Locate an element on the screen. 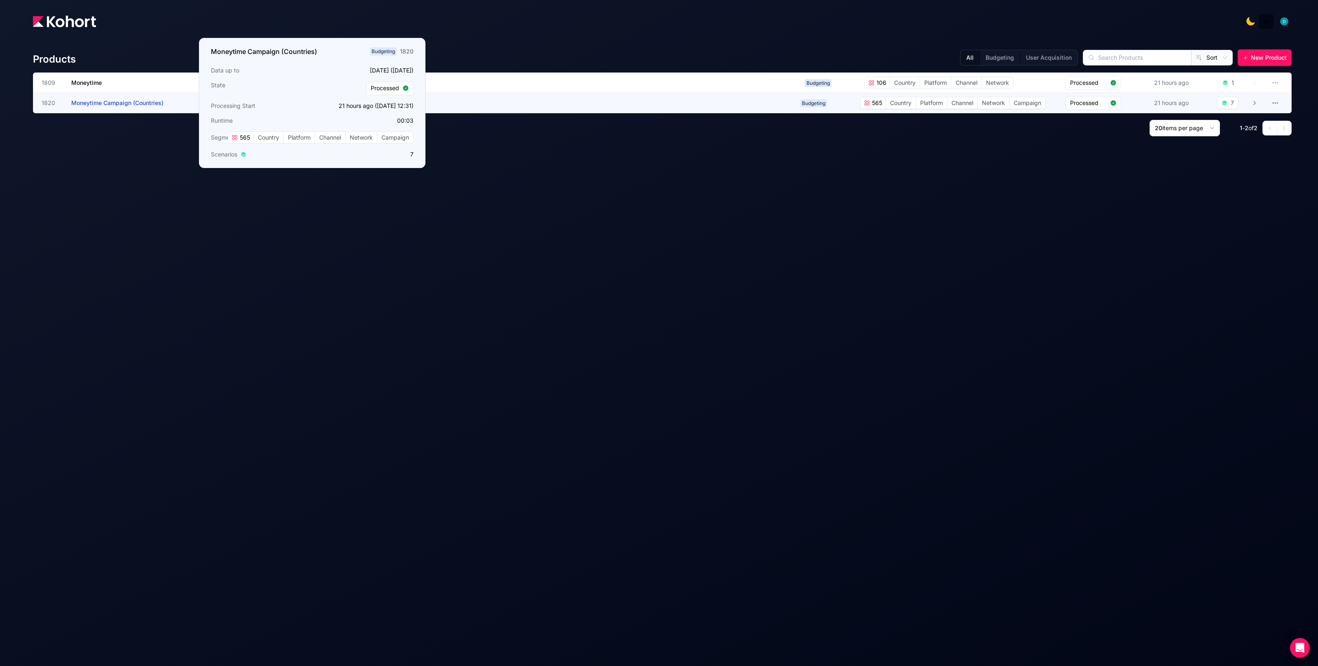  h3: Moneytime Campaign (Countries) is located at coordinates (264, 51).